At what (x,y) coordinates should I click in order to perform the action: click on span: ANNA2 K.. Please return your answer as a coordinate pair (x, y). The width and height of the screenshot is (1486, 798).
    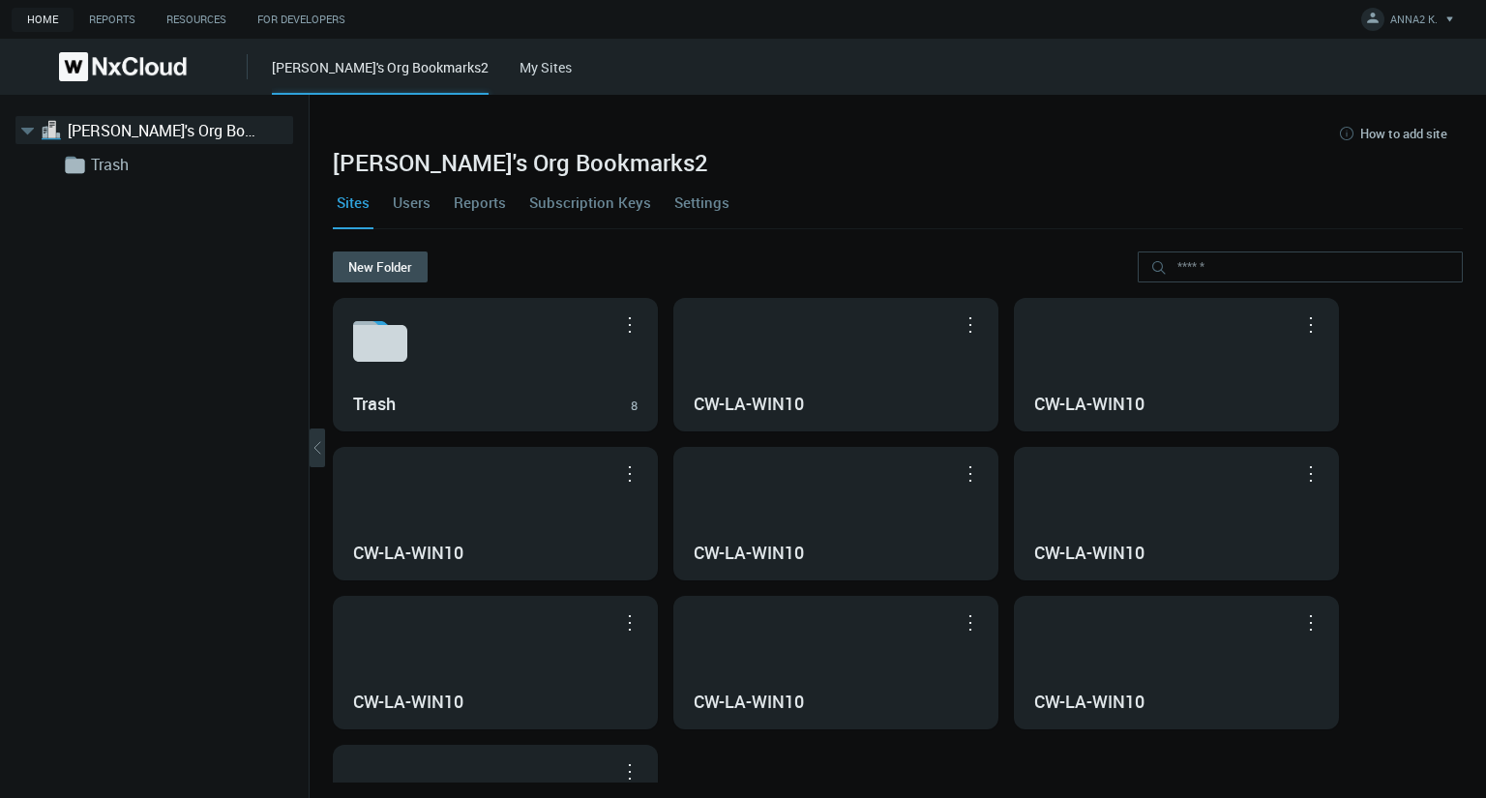
    Looking at the image, I should click on (1413, 22).